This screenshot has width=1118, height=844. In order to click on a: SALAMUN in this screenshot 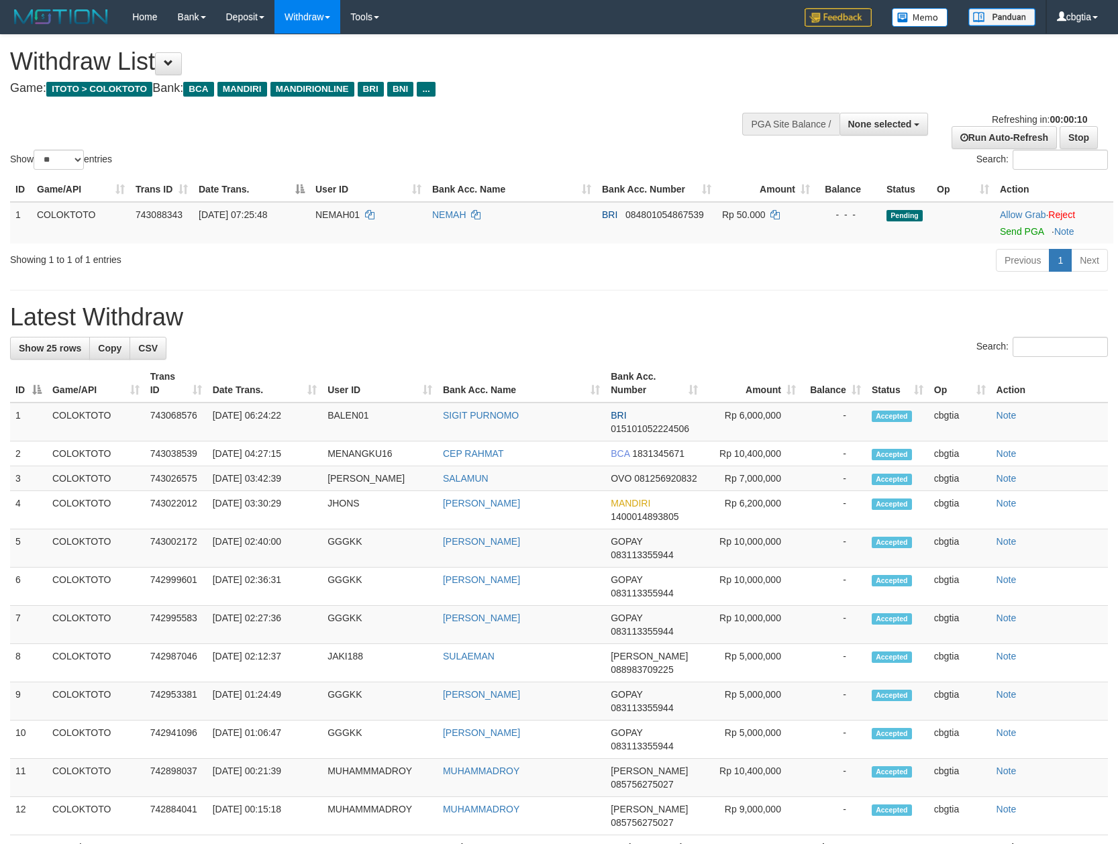, I will do `click(466, 479)`.